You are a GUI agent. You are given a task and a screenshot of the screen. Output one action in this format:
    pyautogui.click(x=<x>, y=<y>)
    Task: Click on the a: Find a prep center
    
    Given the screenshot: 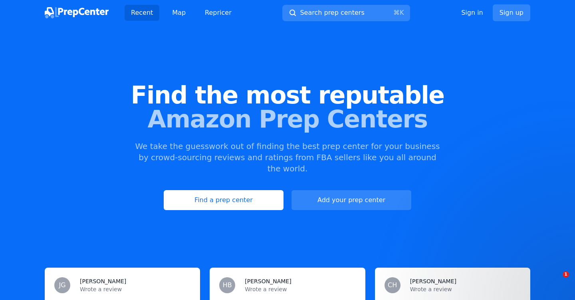 What is the action you would take?
    pyautogui.click(x=224, y=200)
    